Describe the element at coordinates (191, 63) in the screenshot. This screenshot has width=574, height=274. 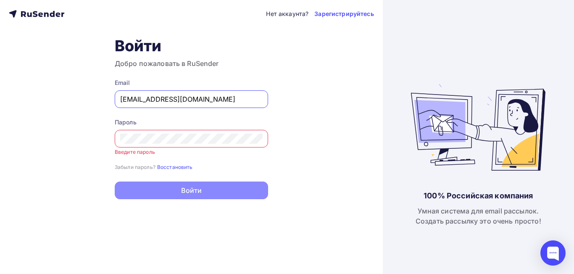
I see `h3: Добро пожаловать в RuSender` at that location.